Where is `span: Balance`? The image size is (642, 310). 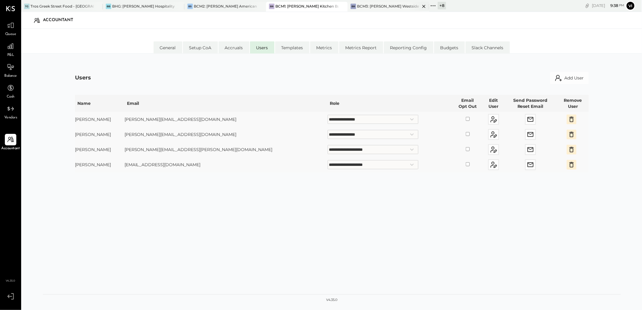 span: Balance is located at coordinates (11, 76).